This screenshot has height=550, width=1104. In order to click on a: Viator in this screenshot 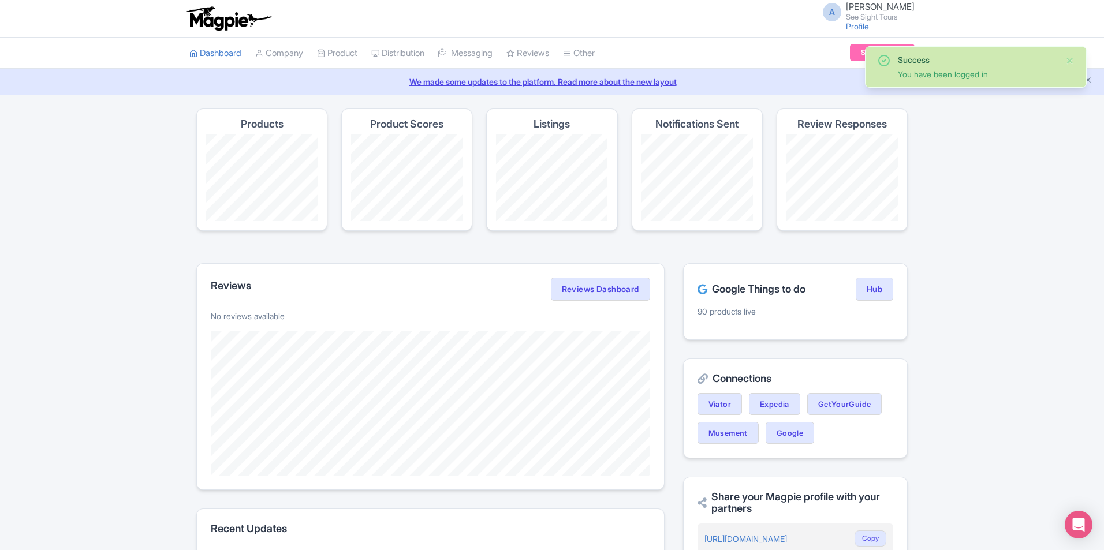, I will do `click(720, 404)`.